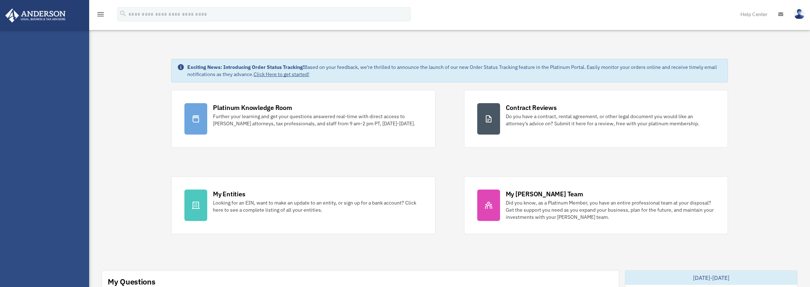 The image size is (810, 287). Describe the element at coordinates (123, 14) in the screenshot. I see `i: search` at that location.